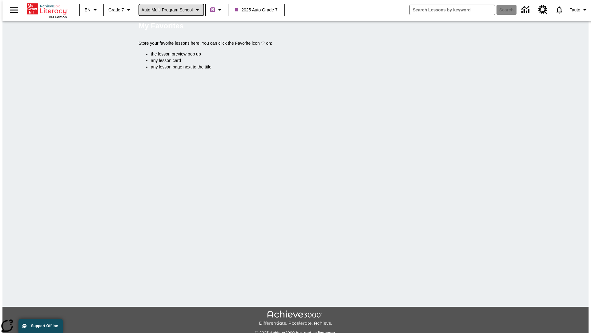 The width and height of the screenshot is (591, 333). What do you see at coordinates (213, 10) in the screenshot?
I see `span: B` at bounding box center [213, 10].